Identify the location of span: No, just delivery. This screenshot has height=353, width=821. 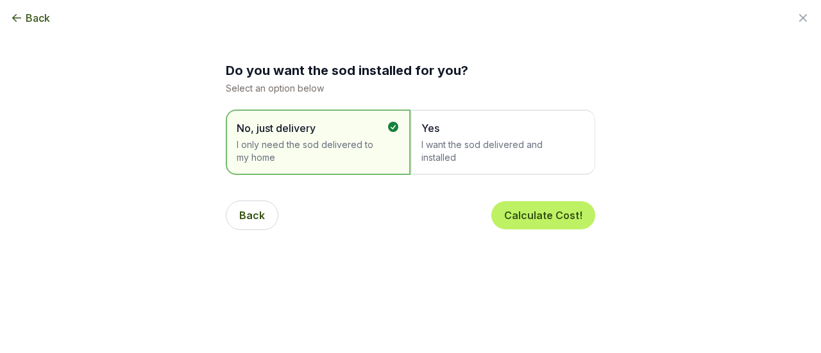
(312, 128).